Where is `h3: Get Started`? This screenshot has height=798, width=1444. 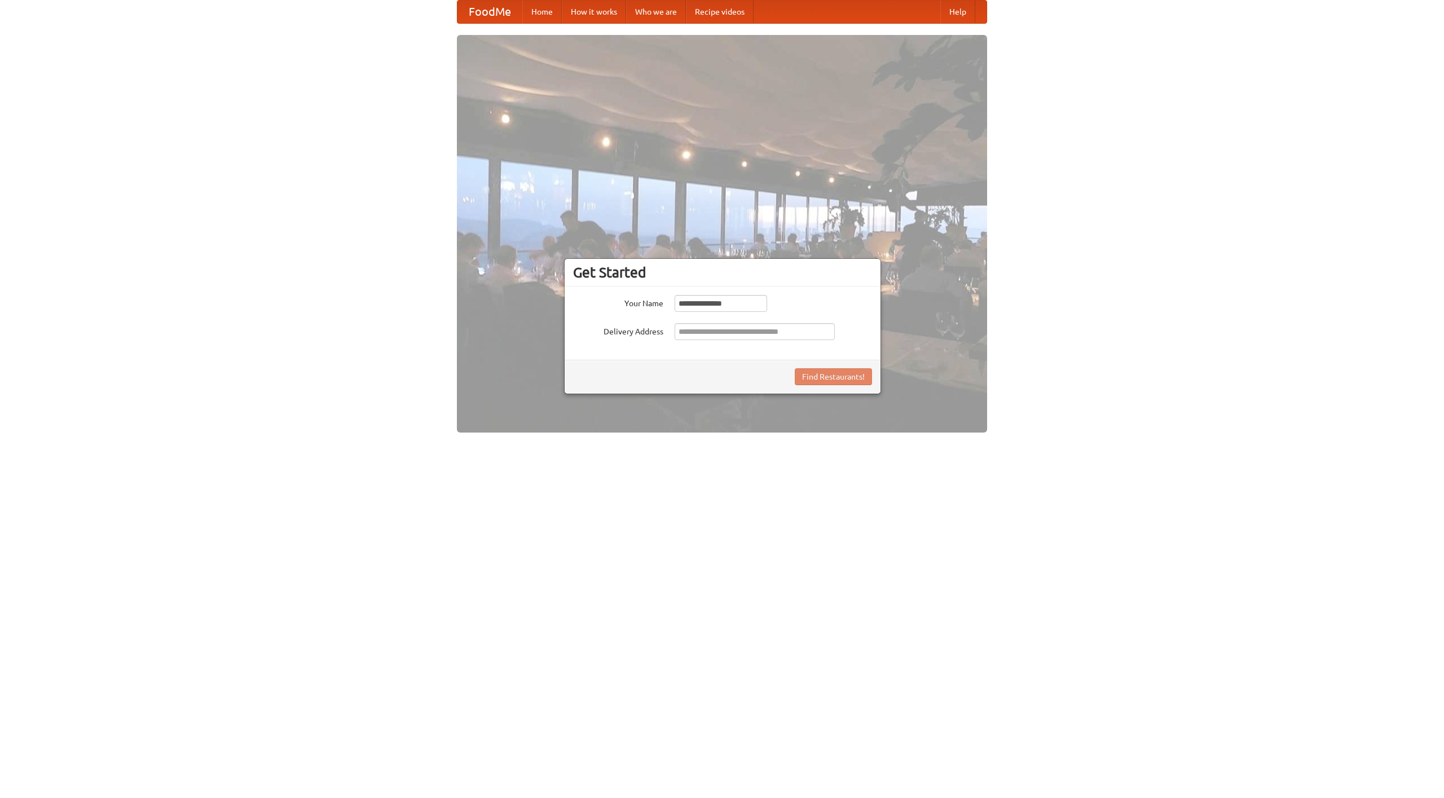 h3: Get Started is located at coordinates (723, 272).